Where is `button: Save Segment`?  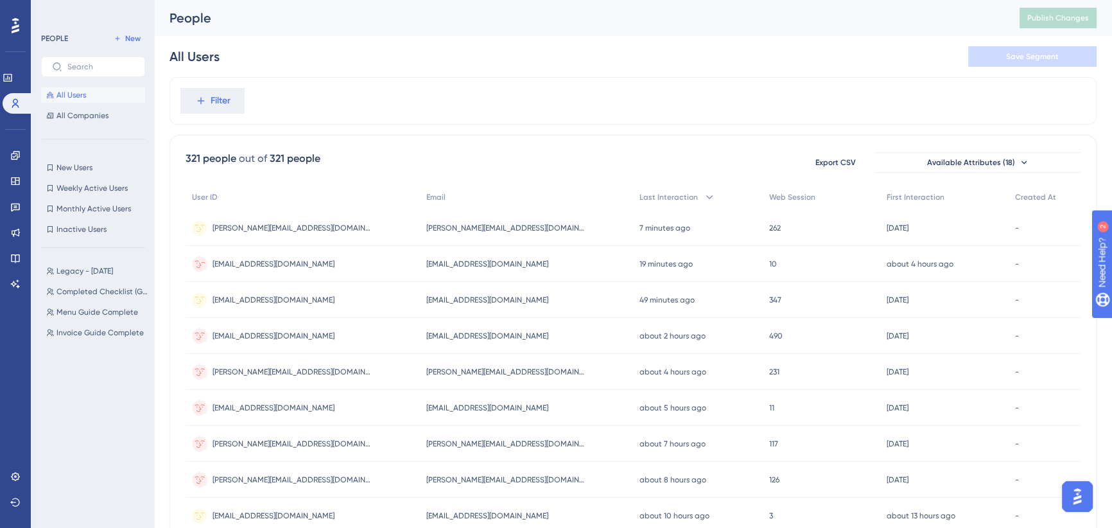
button: Save Segment is located at coordinates (1033, 57).